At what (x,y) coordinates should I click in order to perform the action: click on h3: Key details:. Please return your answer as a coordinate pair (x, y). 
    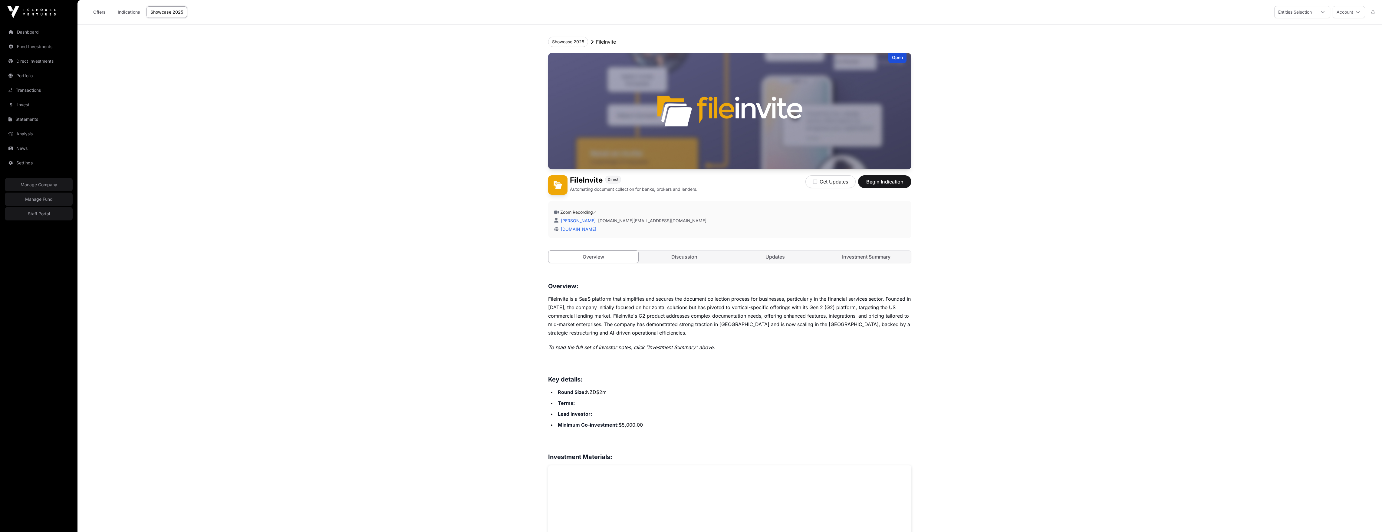
    Looking at the image, I should click on (730, 379).